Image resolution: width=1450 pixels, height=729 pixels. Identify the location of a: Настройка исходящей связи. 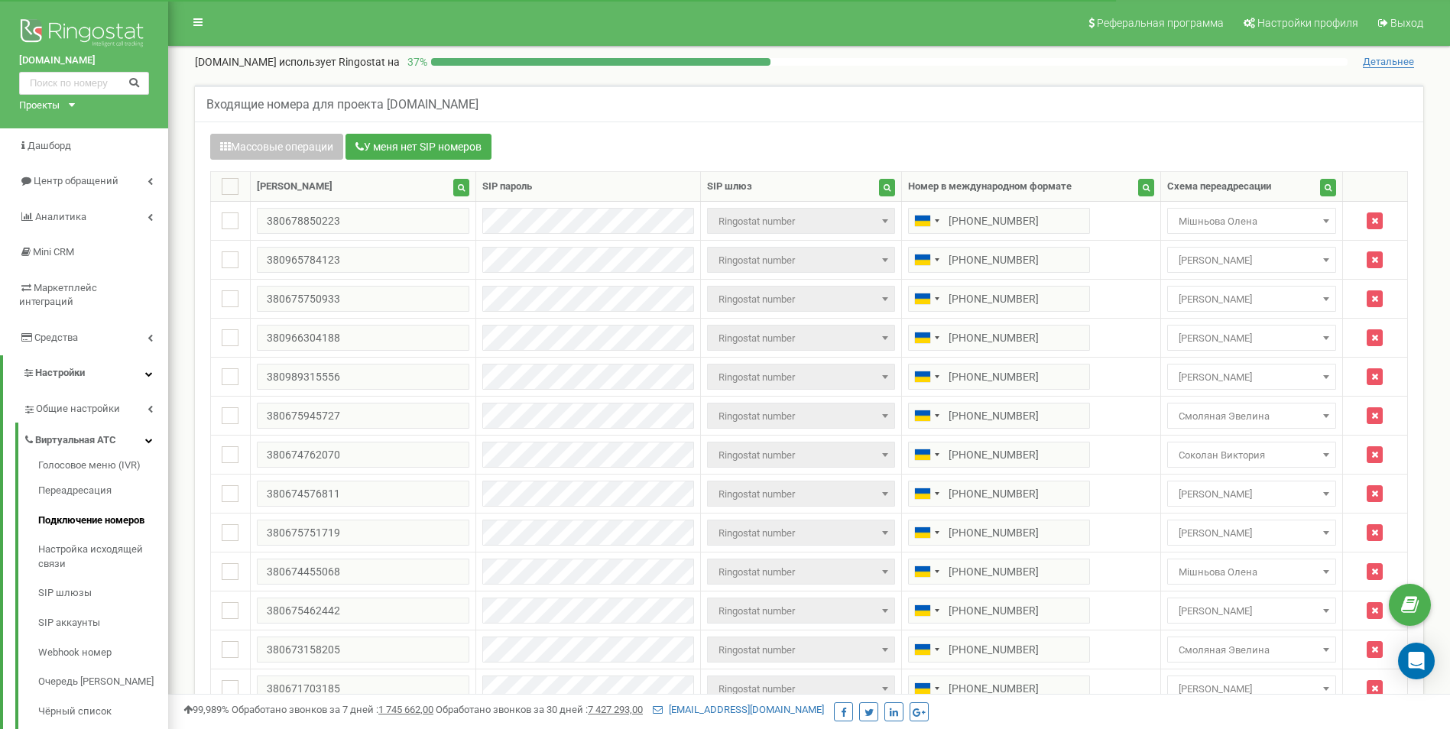
(103, 557).